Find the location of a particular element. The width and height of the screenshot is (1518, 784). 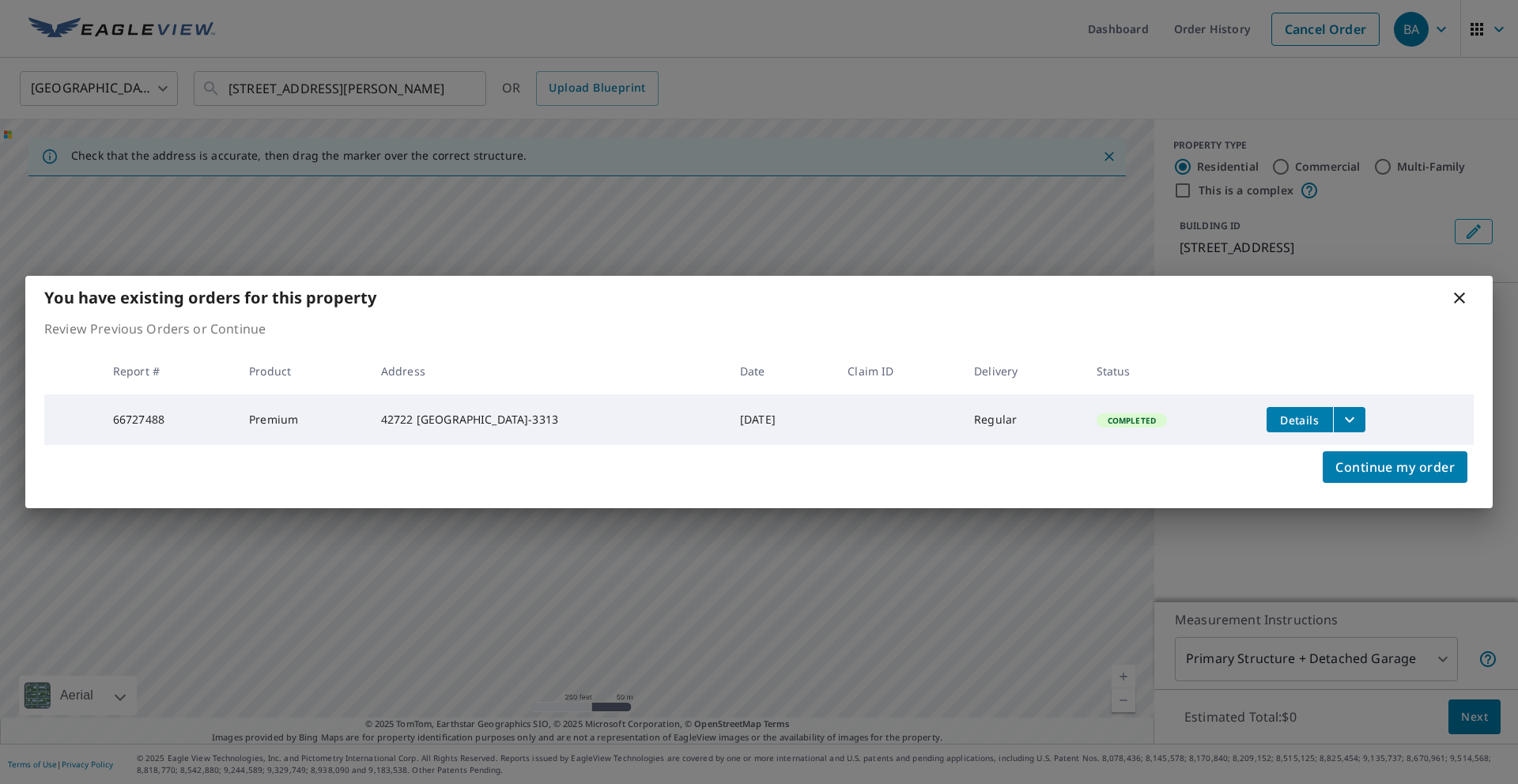

th: Product is located at coordinates (302, 370).